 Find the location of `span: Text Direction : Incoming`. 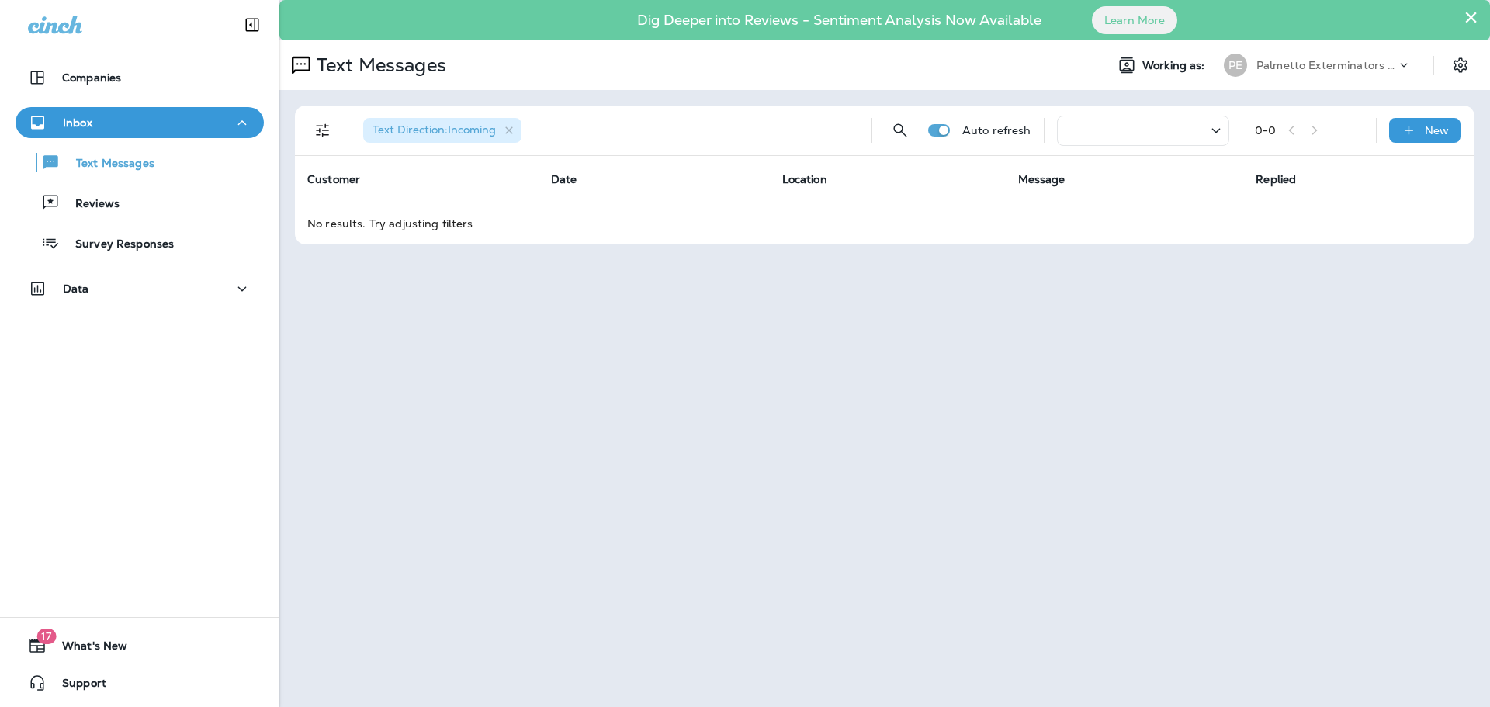

span: Text Direction : Incoming is located at coordinates (434, 130).